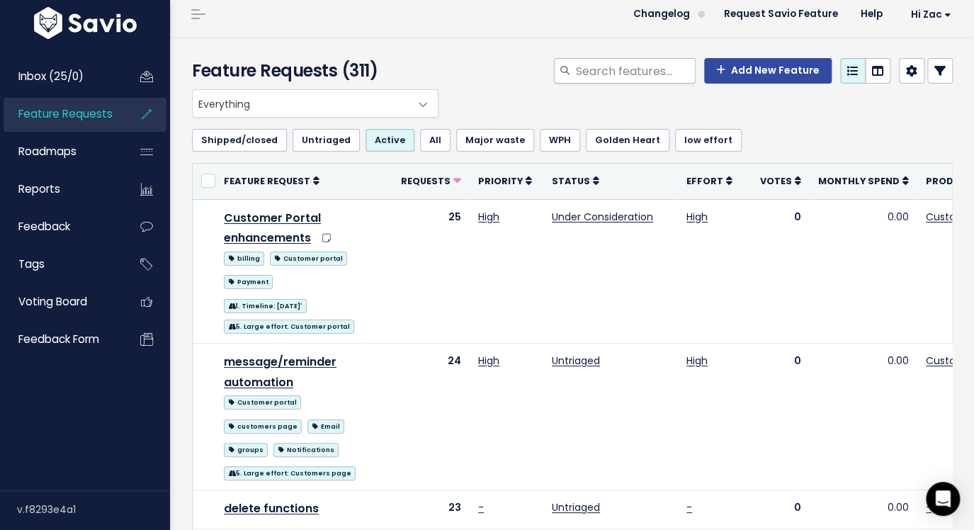  Describe the element at coordinates (244, 259) in the screenshot. I see `span: billing` at that location.